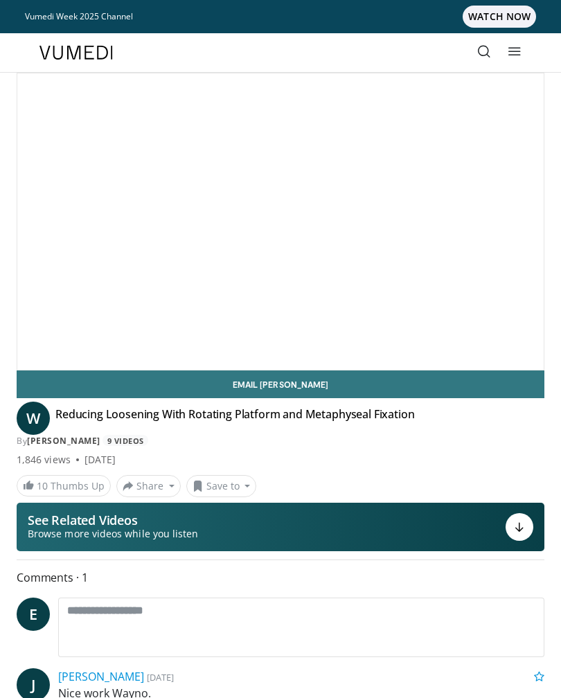  Describe the element at coordinates (64, 486) in the screenshot. I see `a: 10 Thumbs Up` at that location.